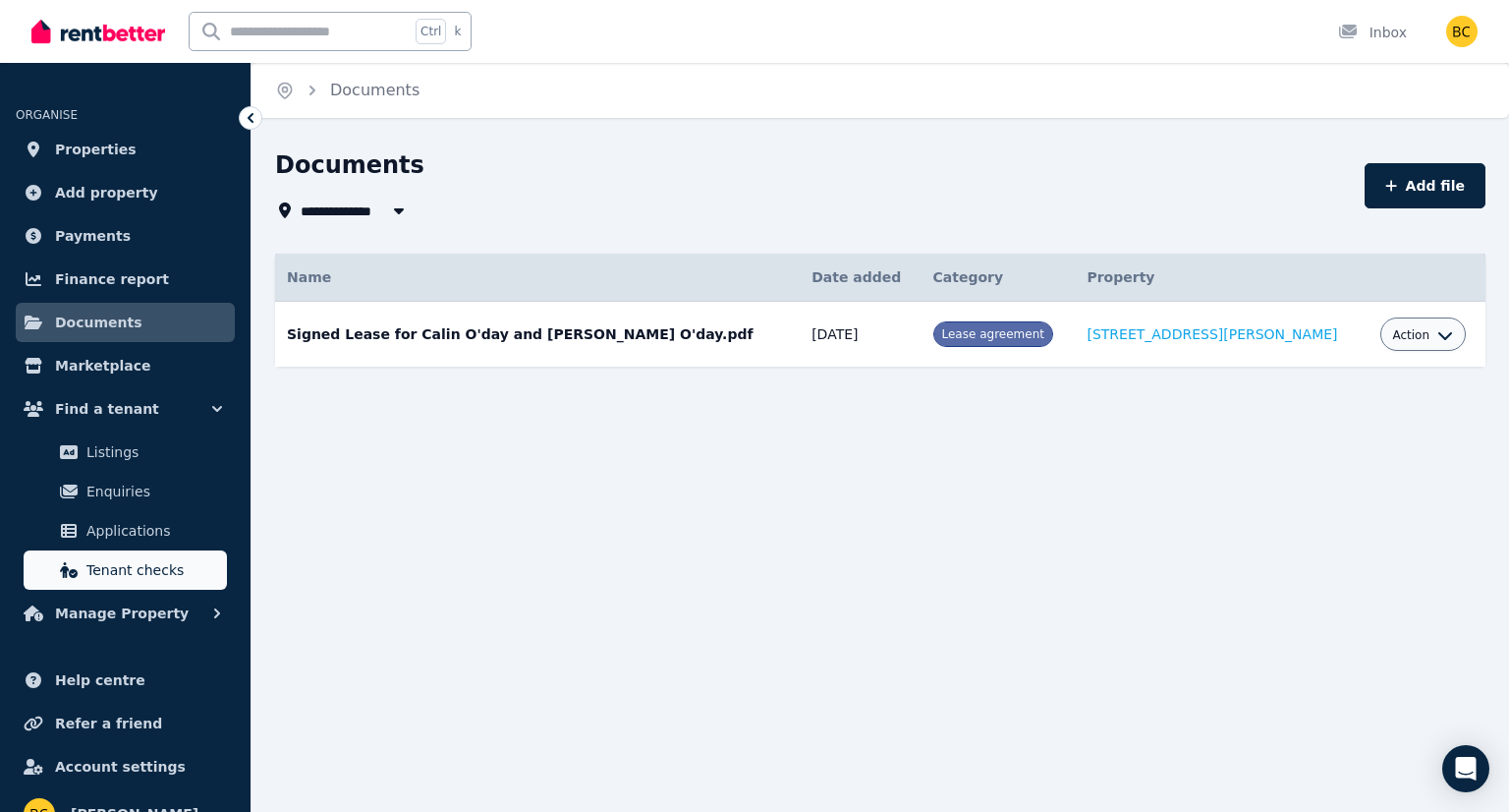 The height and width of the screenshot is (812, 1509). What do you see at coordinates (107, 408) in the screenshot?
I see `span: Find a tenant` at bounding box center [107, 408].